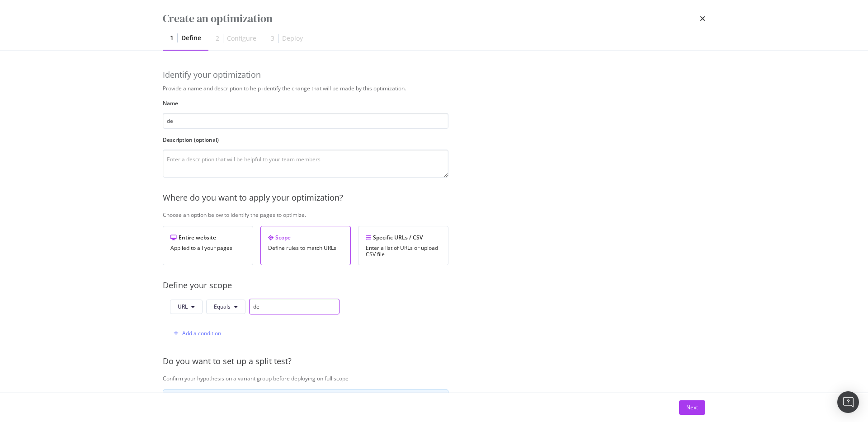  What do you see at coordinates (217, 38) in the screenshot?
I see `div: 2` at bounding box center [217, 38].